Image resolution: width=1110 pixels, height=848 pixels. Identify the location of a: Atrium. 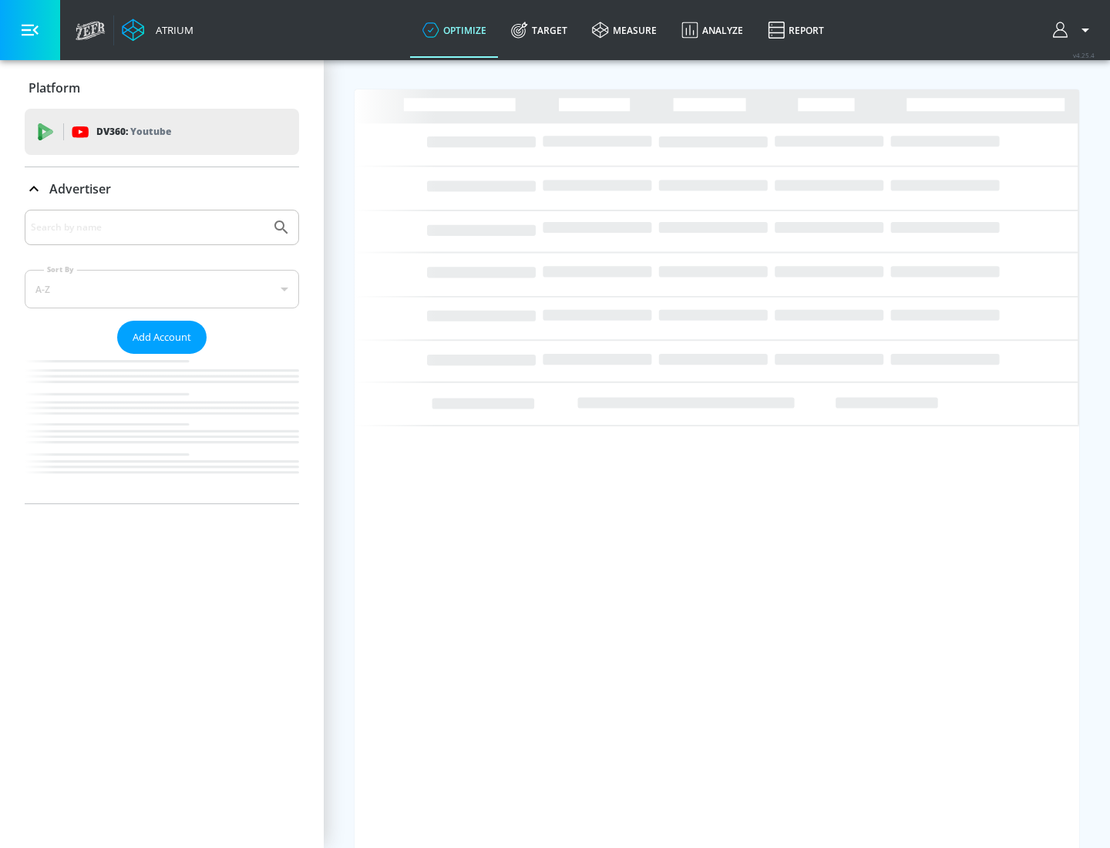
(157, 30).